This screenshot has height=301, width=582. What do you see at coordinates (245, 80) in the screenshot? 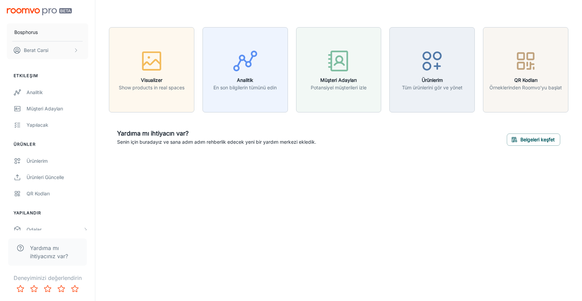
I see `h6: Analitik` at bounding box center [245, 80].